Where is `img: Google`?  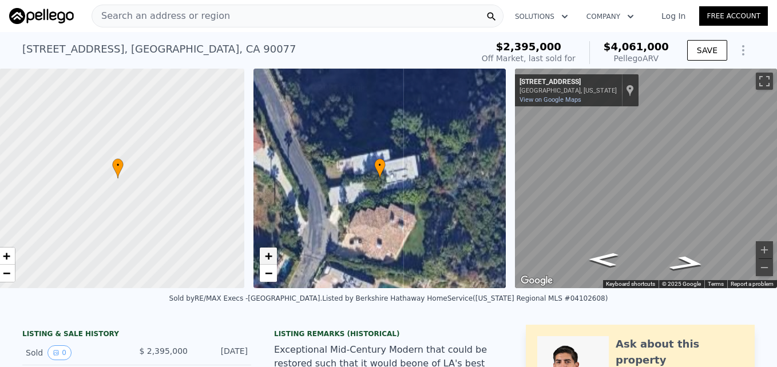 img: Google is located at coordinates (536, 281).